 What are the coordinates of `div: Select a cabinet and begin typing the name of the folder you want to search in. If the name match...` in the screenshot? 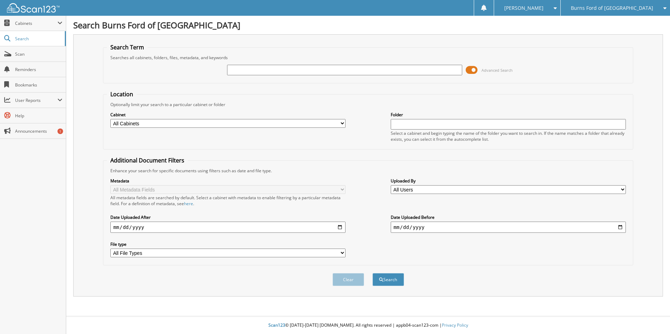 It's located at (508, 136).